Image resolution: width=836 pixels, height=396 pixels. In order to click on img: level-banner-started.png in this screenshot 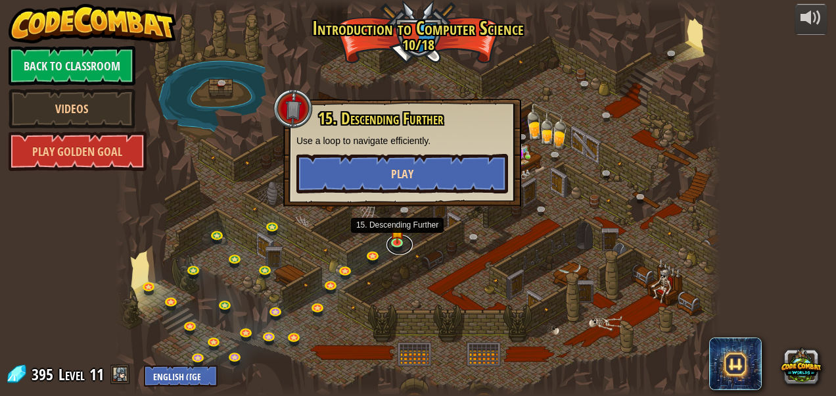, I will do `click(397, 231)`.